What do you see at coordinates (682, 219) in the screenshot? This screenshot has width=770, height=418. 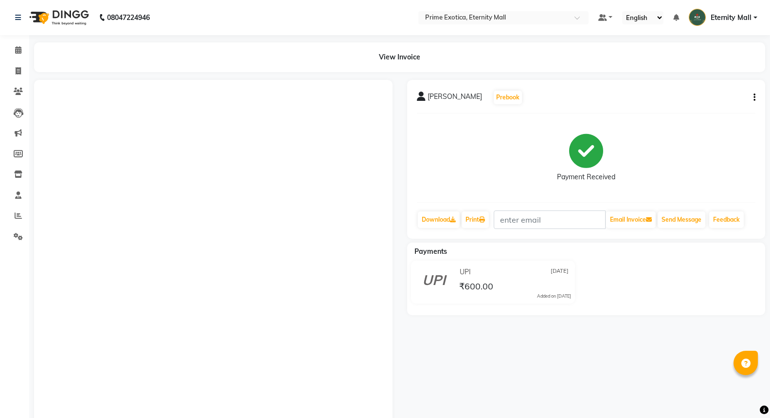 I see `button: Send Message` at bounding box center [682, 219].